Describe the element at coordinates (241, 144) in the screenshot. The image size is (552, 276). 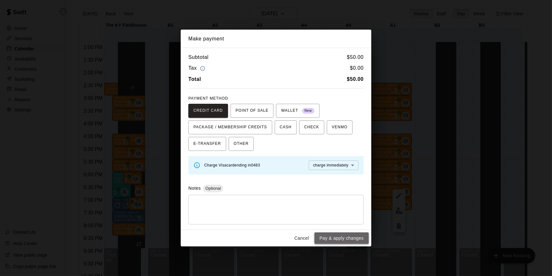
I see `span: OTHER` at that location.